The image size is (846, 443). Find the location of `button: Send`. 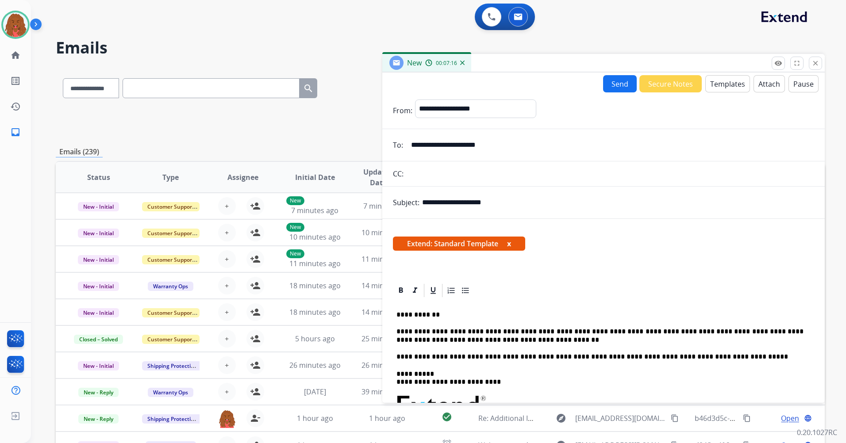

button: Send is located at coordinates (620, 84).